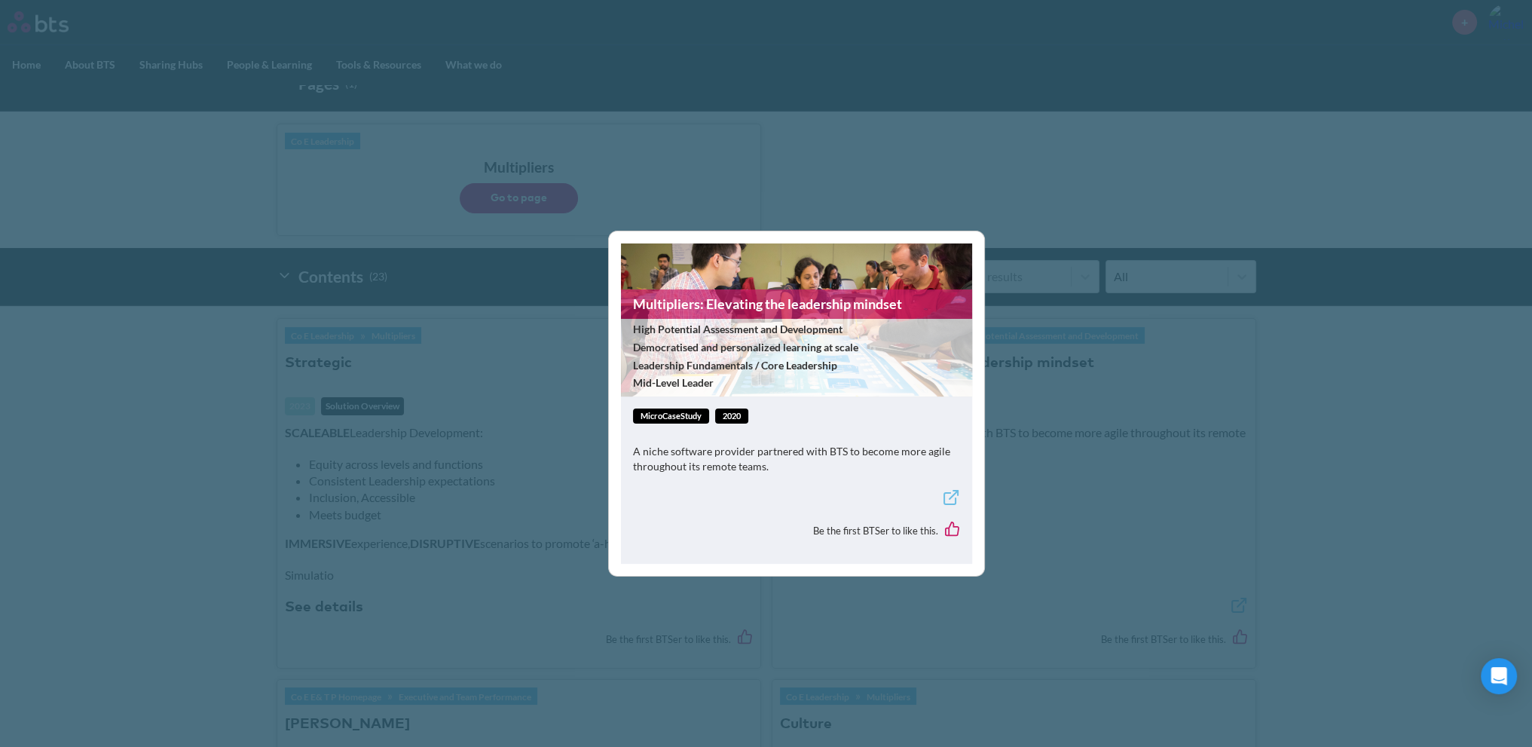  Describe the element at coordinates (732, 416) in the screenshot. I see `span: 2020` at that location.